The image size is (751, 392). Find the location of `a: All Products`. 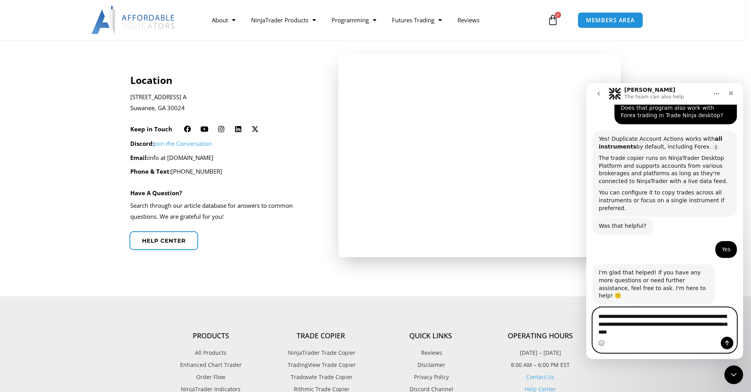

a: All Products is located at coordinates (211, 353).